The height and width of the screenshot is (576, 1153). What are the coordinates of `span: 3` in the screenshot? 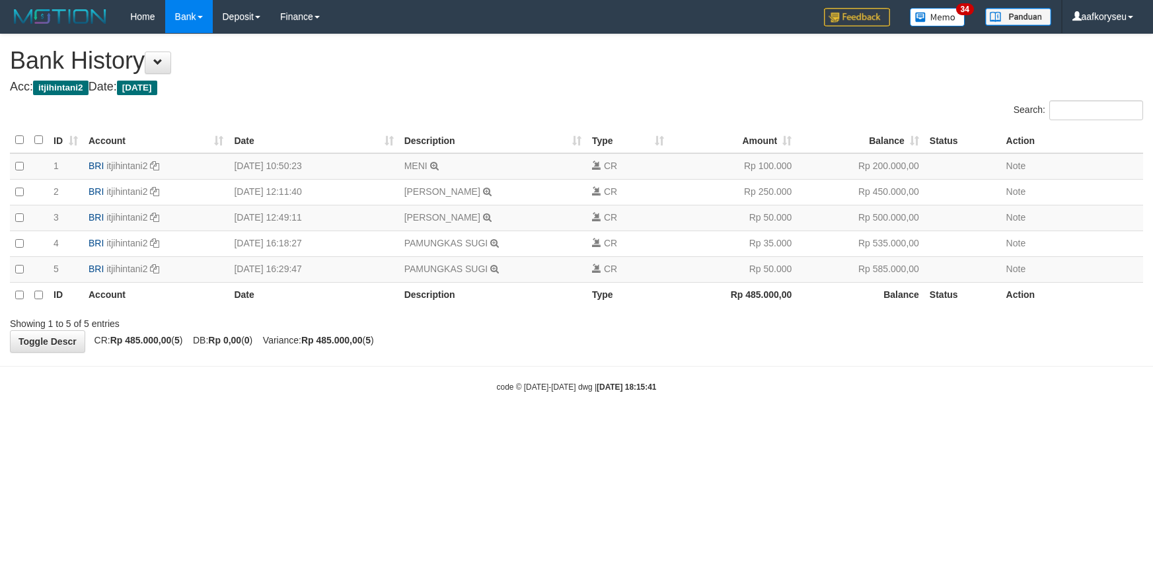 It's located at (56, 217).